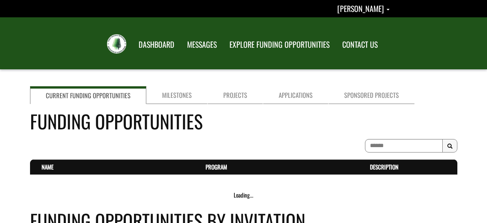  What do you see at coordinates (363, 8) in the screenshot?
I see `a: Gordon Whitmore` at bounding box center [363, 8].